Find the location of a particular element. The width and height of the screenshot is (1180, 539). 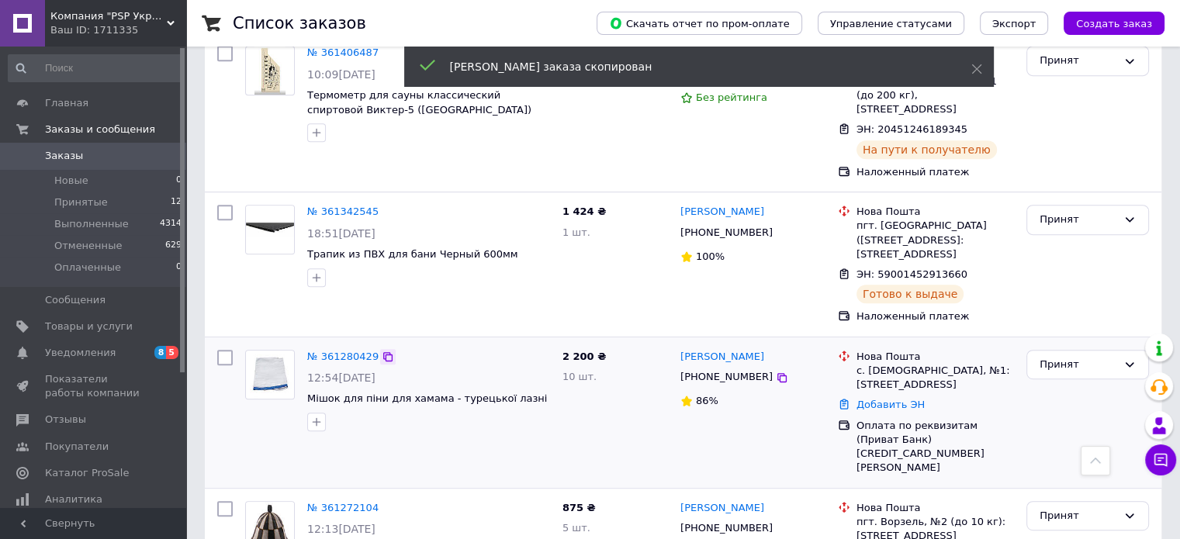

span: Выполненные is located at coordinates (92, 224).